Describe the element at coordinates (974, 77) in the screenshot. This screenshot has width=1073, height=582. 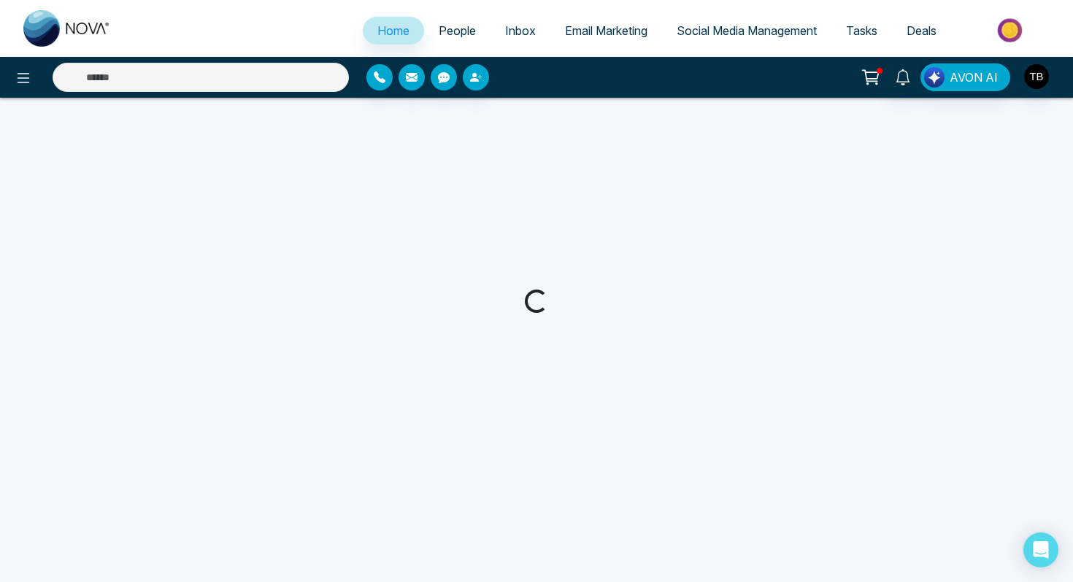
I see `span: AVON AI` at that location.